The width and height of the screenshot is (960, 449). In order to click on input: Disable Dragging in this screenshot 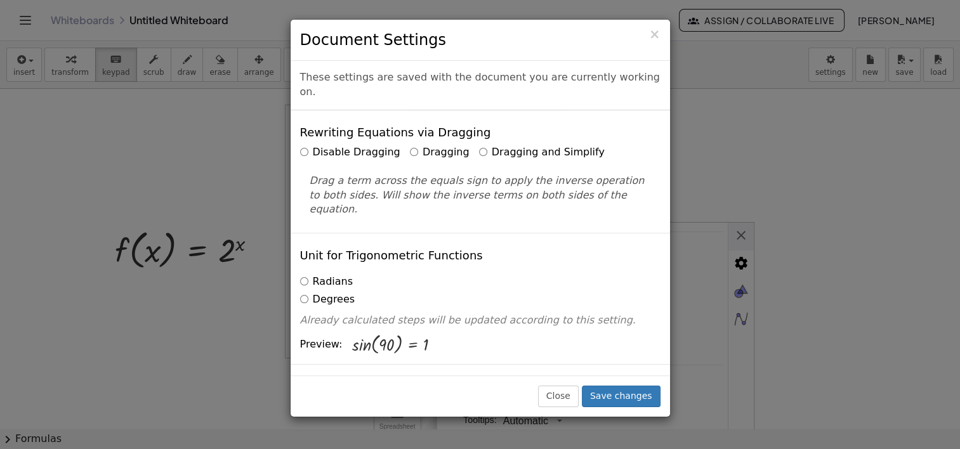, I will do `click(304, 152)`.